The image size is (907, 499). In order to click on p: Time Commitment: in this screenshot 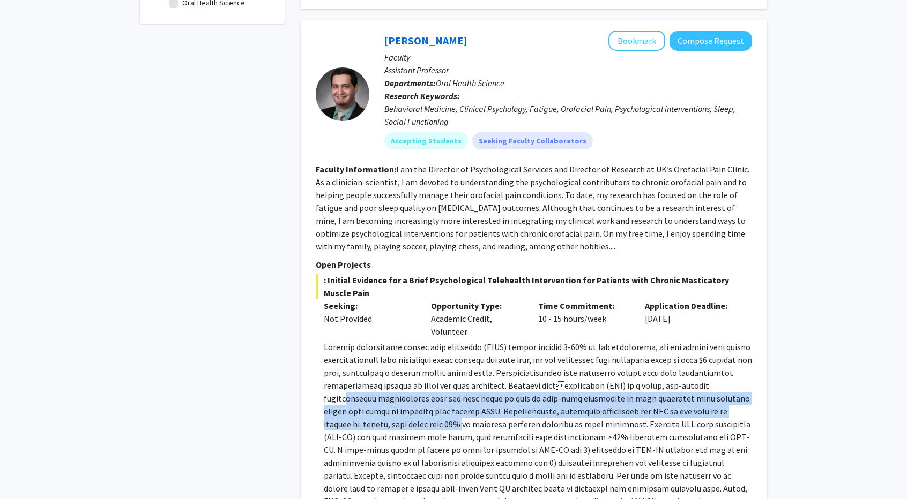, I will do `click(584, 306)`.